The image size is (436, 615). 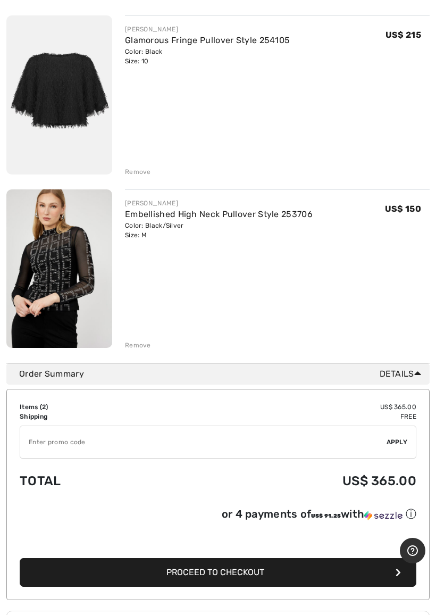 I want to click on img: Glamorous Fringe Pullover Style 254105, so click(x=59, y=95).